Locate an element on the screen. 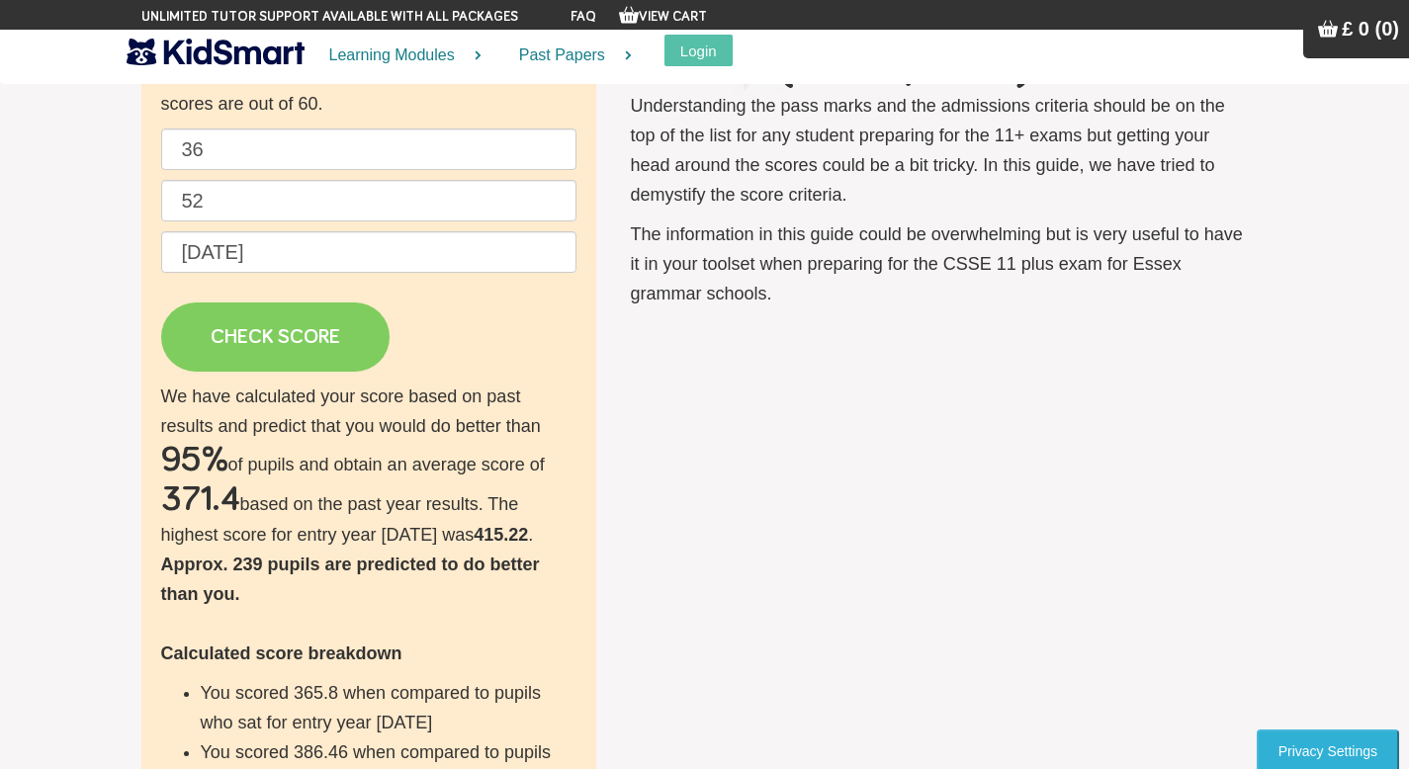 The width and height of the screenshot is (1409, 769). a: Past Papers is located at coordinates (570, 55).